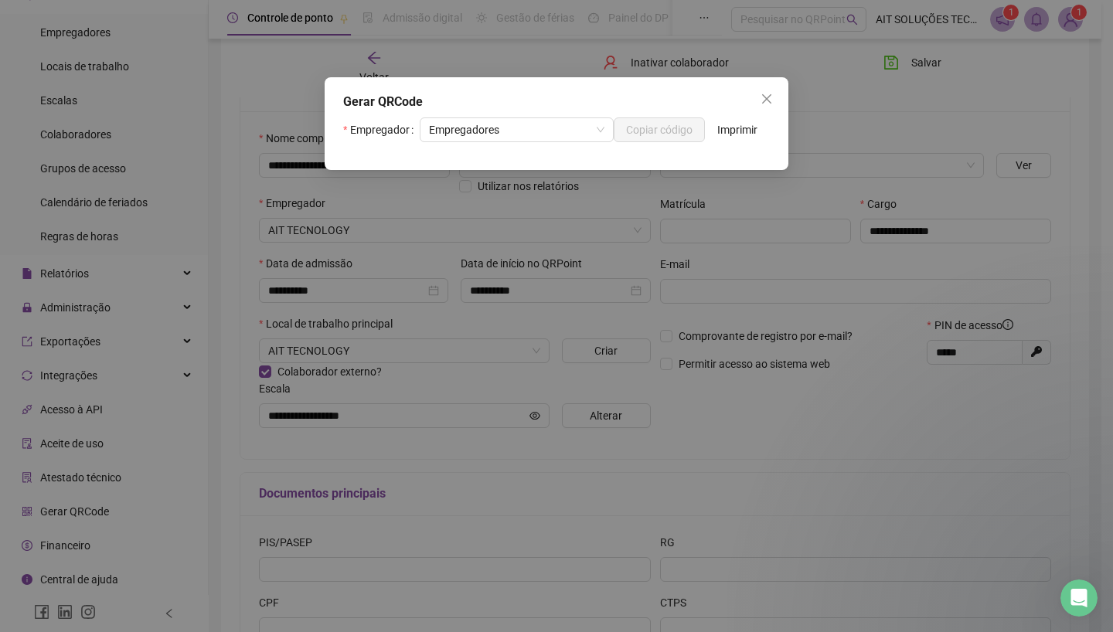 This screenshot has width=1113, height=632. Describe the element at coordinates (737, 130) in the screenshot. I see `button: Imprimir` at that location.